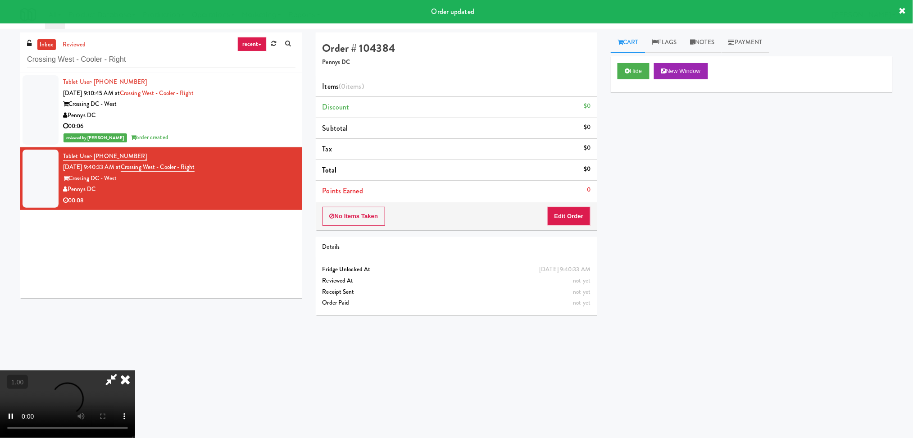 The width and height of the screenshot is (913, 438). Describe the element at coordinates (664, 42) in the screenshot. I see `a: Flags` at that location.